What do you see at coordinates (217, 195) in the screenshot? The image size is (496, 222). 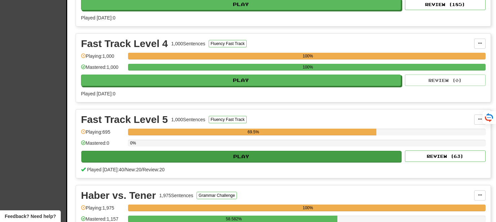 I see `button: Grammar Challenge` at bounding box center [217, 195].